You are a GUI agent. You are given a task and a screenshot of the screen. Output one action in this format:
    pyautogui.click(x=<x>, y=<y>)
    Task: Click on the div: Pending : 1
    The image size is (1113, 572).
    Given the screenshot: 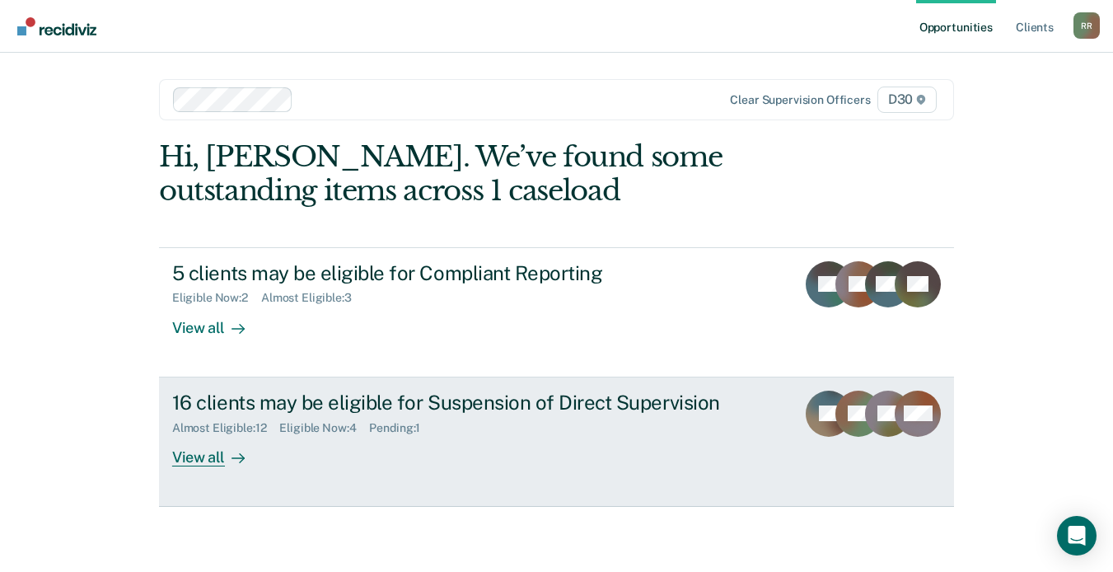 What is the action you would take?
    pyautogui.click(x=401, y=428)
    